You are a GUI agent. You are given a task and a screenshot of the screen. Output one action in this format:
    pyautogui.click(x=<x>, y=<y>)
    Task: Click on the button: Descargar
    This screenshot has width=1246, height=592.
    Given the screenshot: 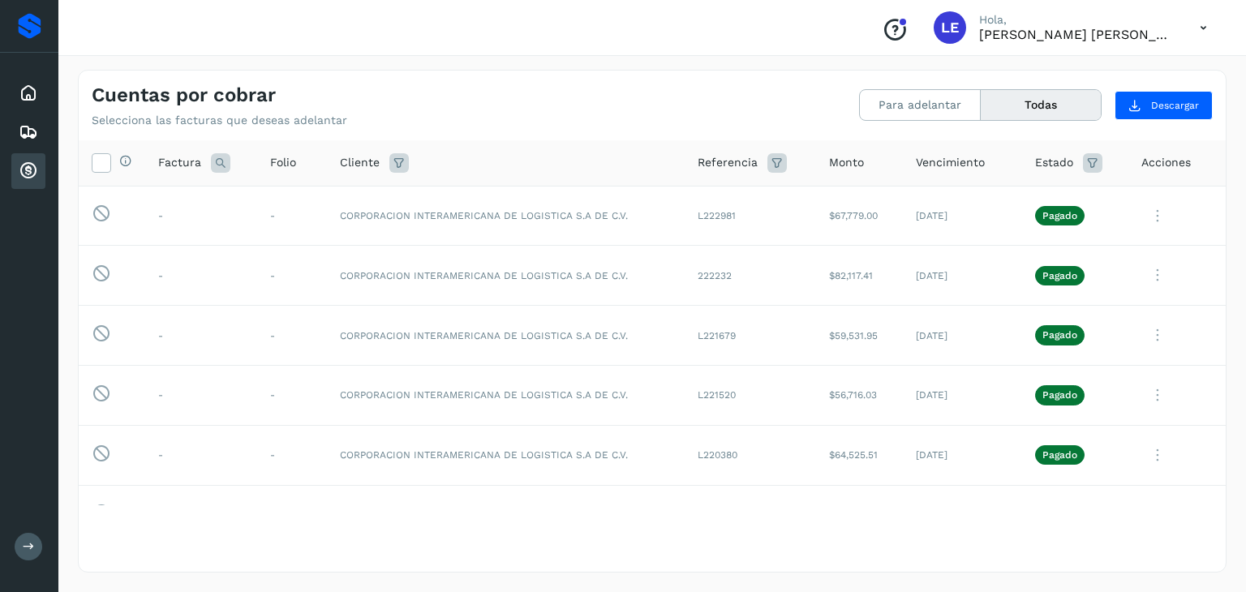 What is the action you would take?
    pyautogui.click(x=1163, y=105)
    